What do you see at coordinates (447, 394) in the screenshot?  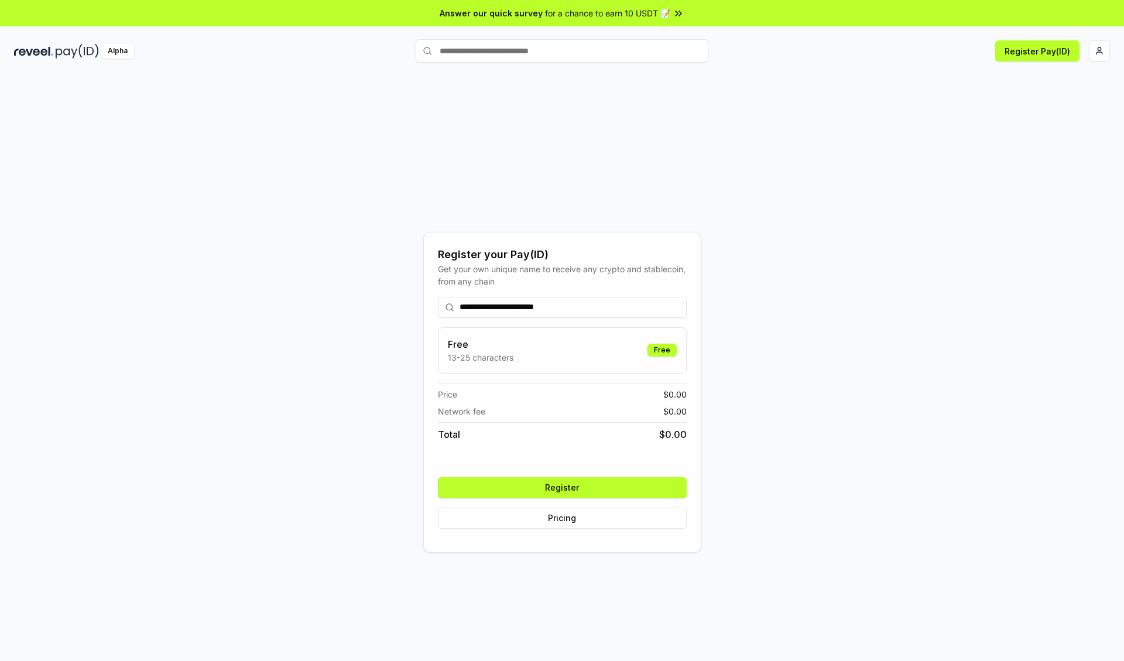 I see `span: Price` at bounding box center [447, 394].